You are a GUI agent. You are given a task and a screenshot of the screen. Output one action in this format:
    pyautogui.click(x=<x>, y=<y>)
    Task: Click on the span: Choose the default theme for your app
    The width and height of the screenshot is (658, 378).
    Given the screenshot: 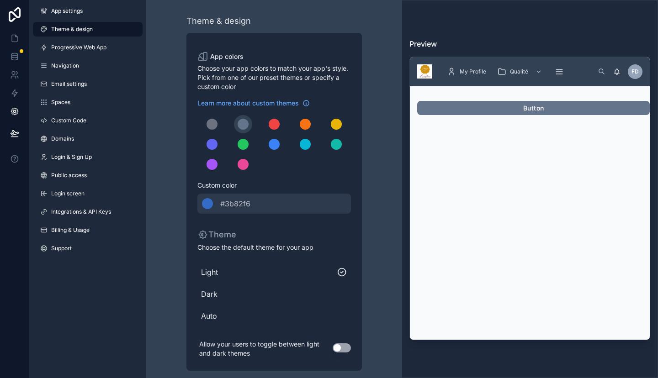 What is the action you would take?
    pyautogui.click(x=274, y=248)
    